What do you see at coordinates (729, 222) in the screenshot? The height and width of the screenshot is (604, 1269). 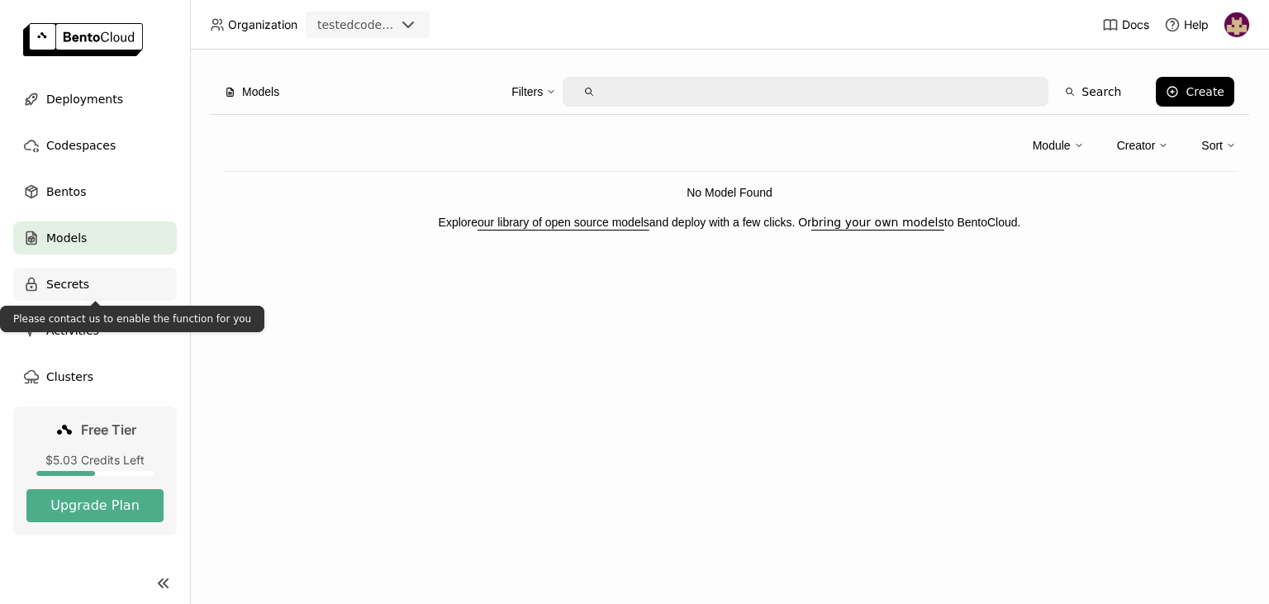 I see `p: Explore and deploy with a few clicks. Or to BentoCloud.` at bounding box center [729, 222].